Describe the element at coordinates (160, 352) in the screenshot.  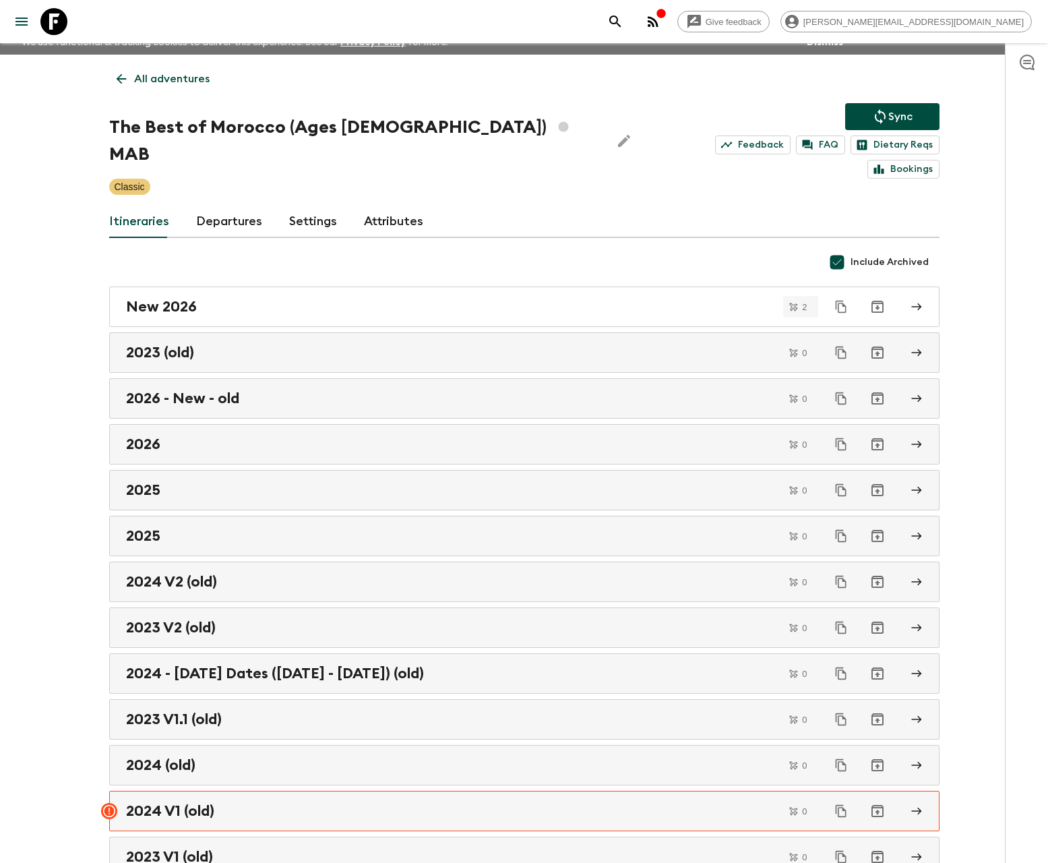
I see `h2: 2023 (old)` at that location.